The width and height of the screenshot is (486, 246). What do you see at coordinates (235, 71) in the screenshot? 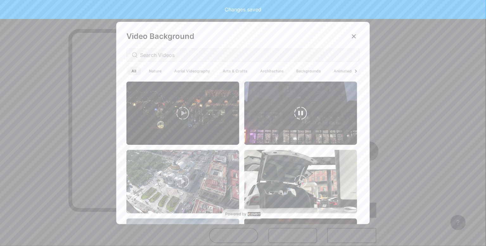
I see `span: Arts & Crafts` at bounding box center [235, 71].